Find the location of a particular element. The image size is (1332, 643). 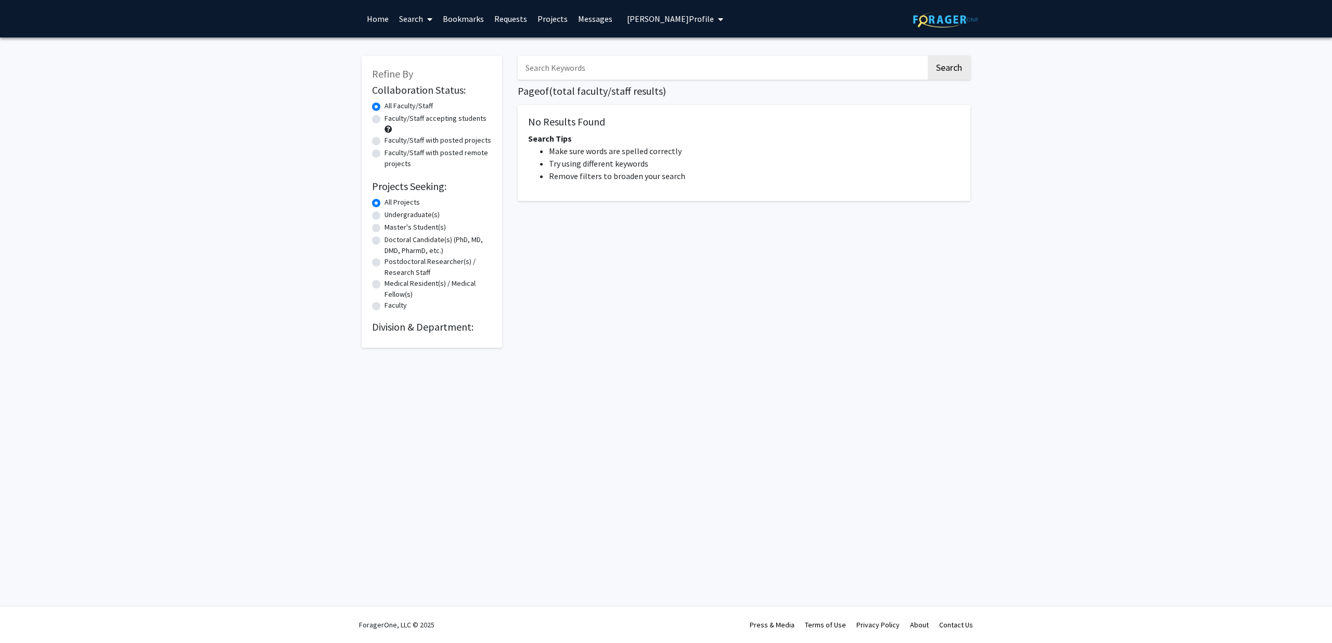

a: Search is located at coordinates (416, 19).